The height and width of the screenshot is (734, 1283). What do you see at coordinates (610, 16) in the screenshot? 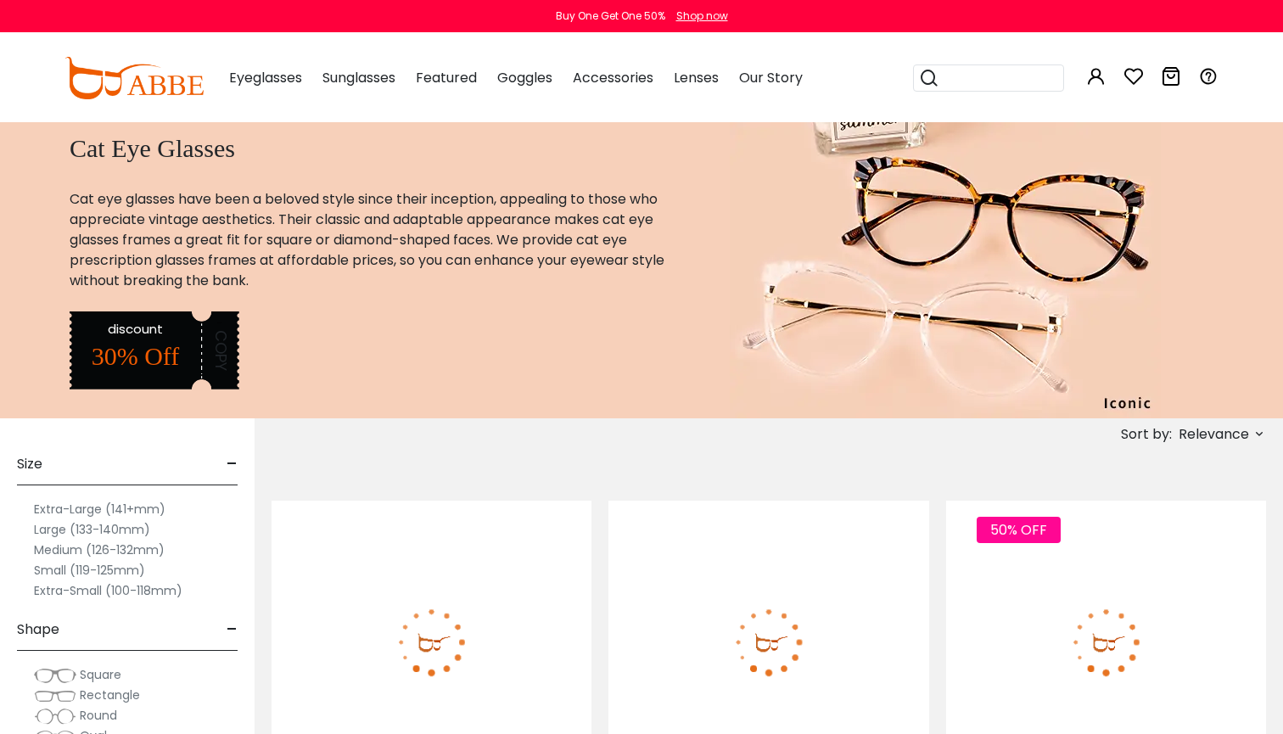
I see `div: Buy One Get One 50%` at bounding box center [610, 16].